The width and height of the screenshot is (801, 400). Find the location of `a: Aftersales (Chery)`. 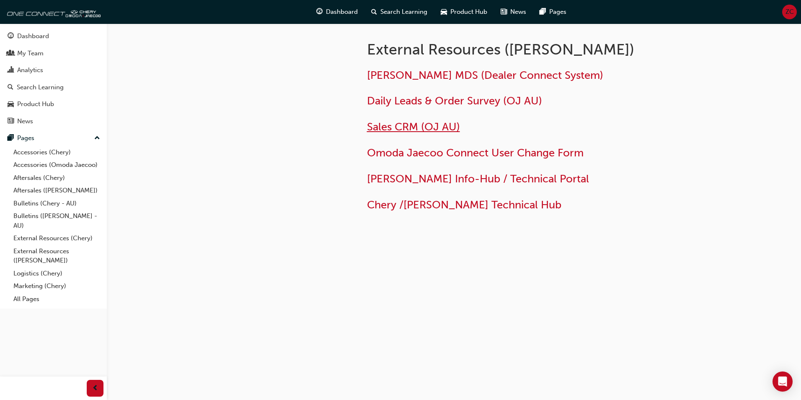

a: Aftersales (Chery) is located at coordinates (57, 178).